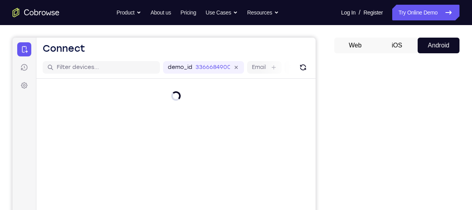 The image size is (472, 210). What do you see at coordinates (222, 13) in the screenshot?
I see `button: Use Cases` at bounding box center [222, 13].